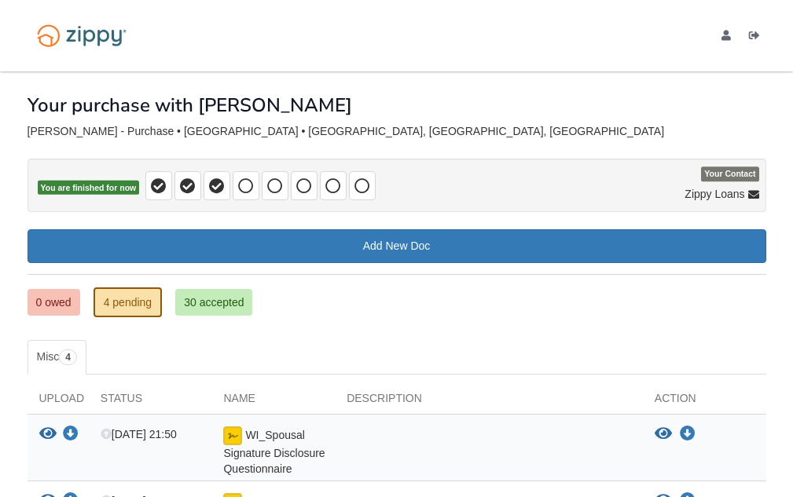 This screenshot has width=793, height=497. Describe the element at coordinates (714, 194) in the screenshot. I see `span: Zippy Loans` at that location.